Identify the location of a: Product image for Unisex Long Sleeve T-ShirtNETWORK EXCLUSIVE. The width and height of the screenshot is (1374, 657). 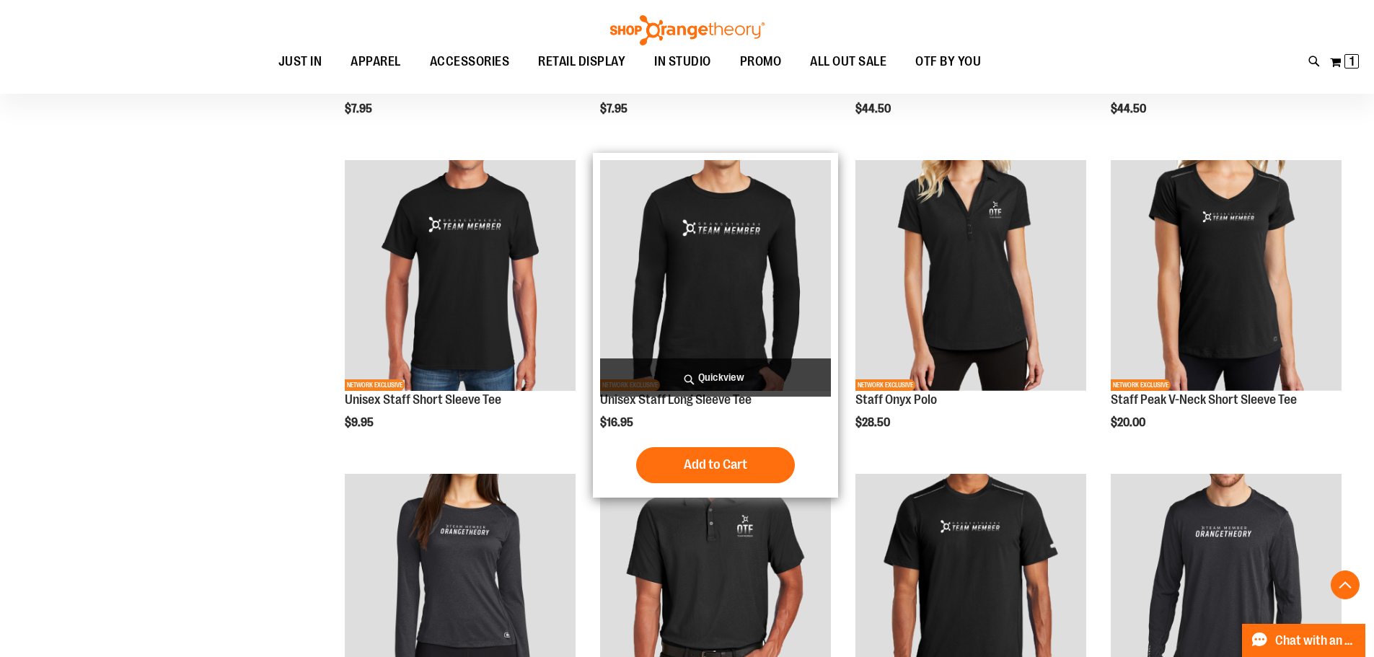
(716, 276).